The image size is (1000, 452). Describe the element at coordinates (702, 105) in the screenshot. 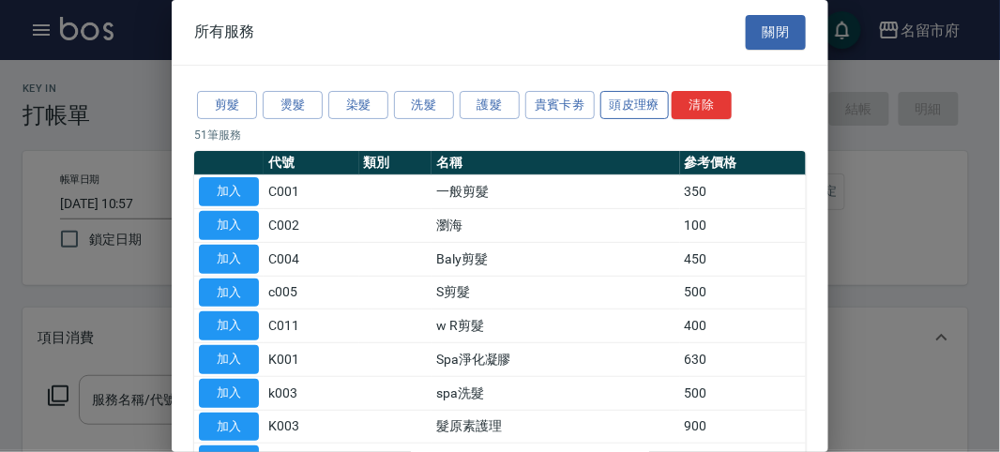

I see `button: 清除` at that location.